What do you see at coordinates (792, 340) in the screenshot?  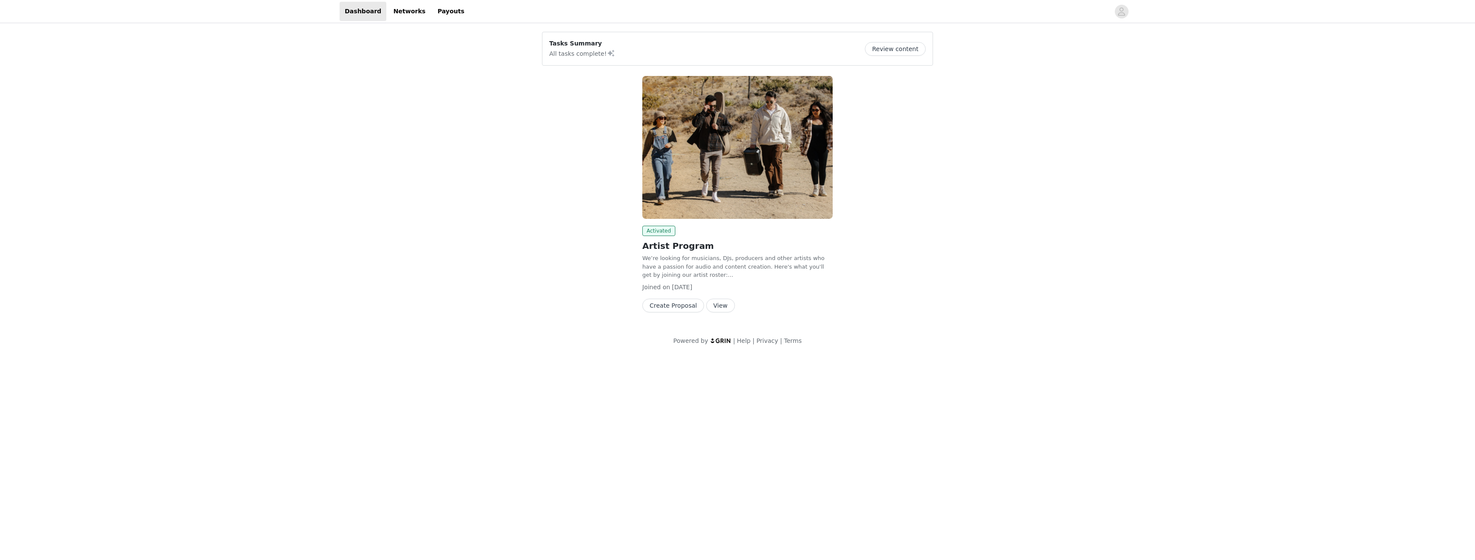 I see `a: Terms` at bounding box center [792, 340].